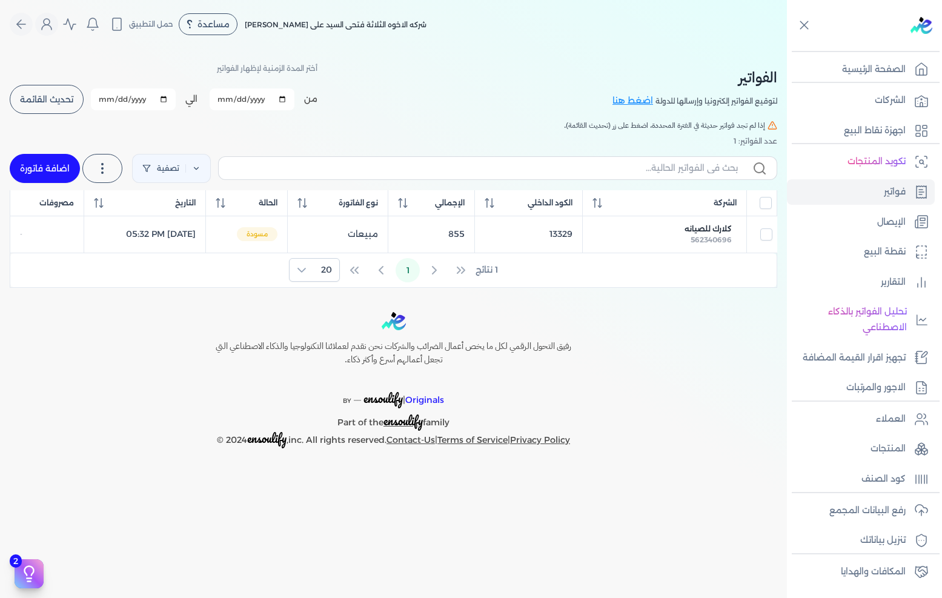 Image resolution: width=942 pixels, height=598 pixels. Describe the element at coordinates (708, 229) in the screenshot. I see `span: كلارك للصيانه` at that location.